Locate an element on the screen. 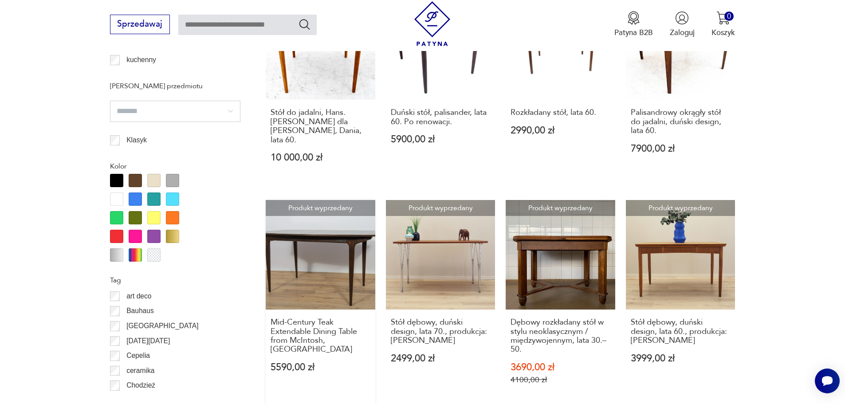  div: 0 is located at coordinates (729, 16).